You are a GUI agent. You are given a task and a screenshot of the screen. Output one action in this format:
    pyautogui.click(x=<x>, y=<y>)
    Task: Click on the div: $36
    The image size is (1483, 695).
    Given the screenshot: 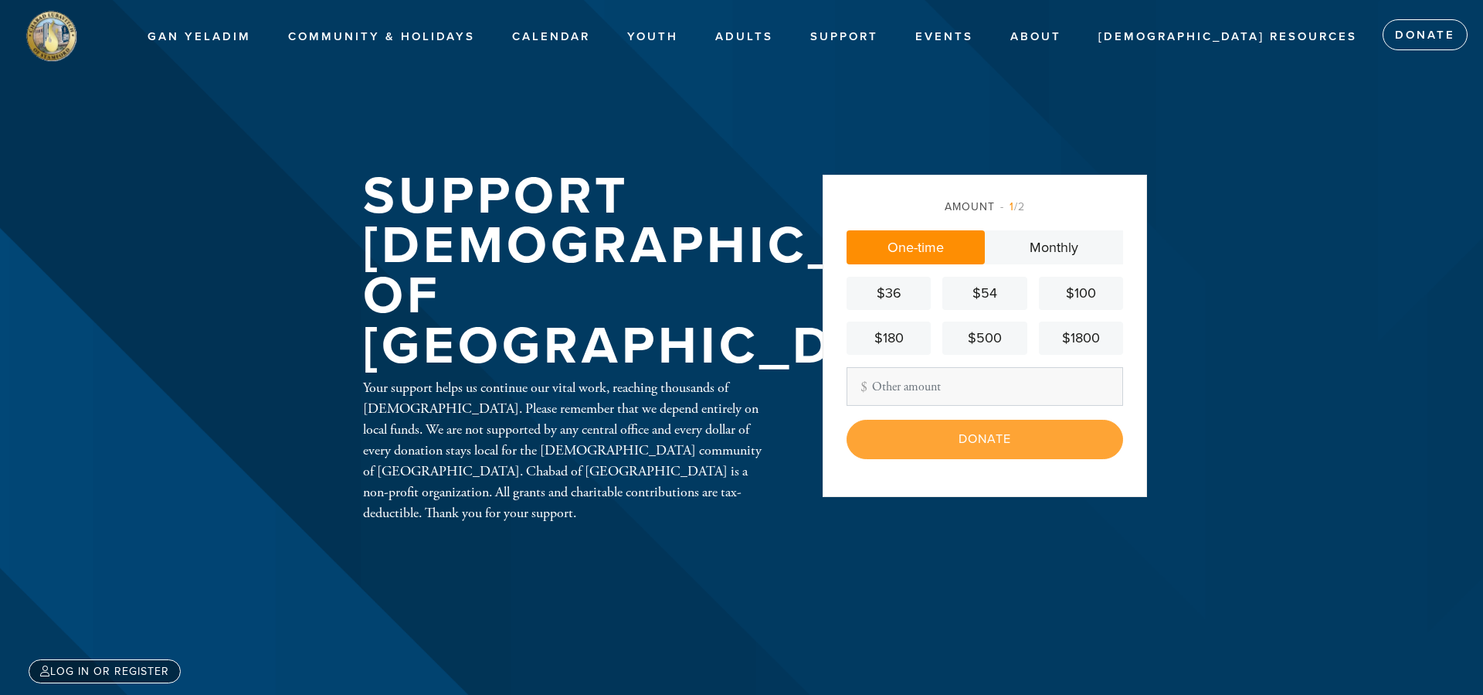 What is the action you would take?
    pyautogui.click(x=889, y=293)
    